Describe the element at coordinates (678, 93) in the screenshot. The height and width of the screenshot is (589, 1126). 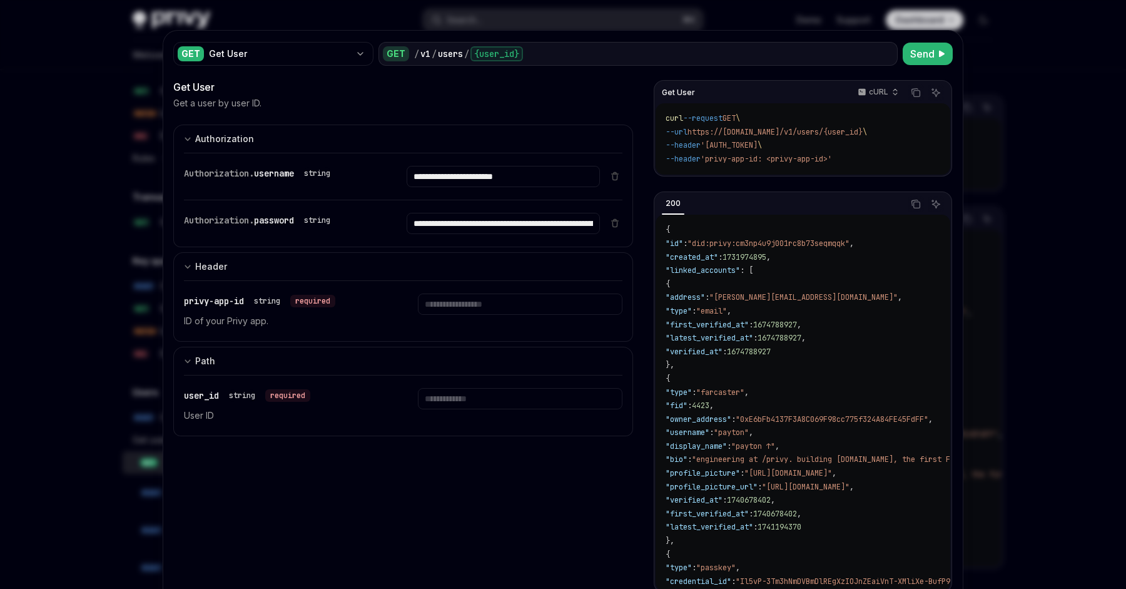
I see `span: Get User` at that location.